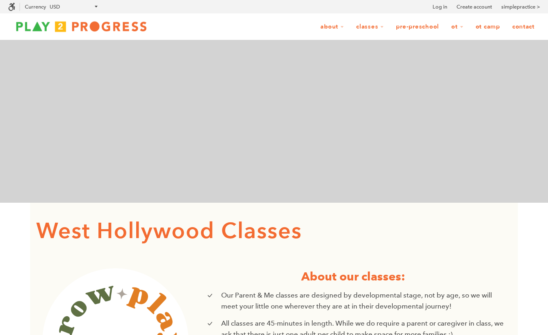 The height and width of the screenshot is (335, 548). I want to click on h1: West Hollywood Classes, so click(274, 231).